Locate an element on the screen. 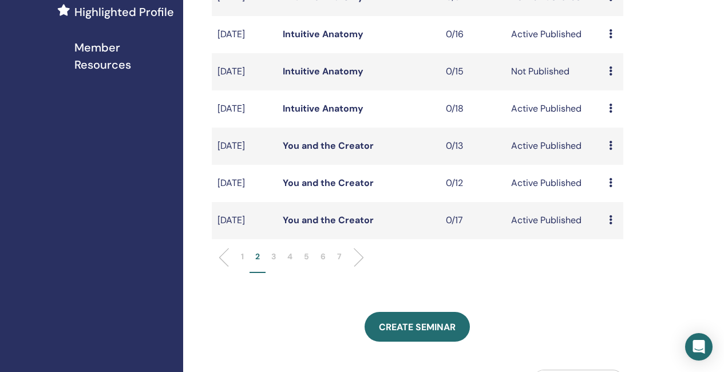 The width and height of the screenshot is (724, 372). p: 1 is located at coordinates (242, 256).